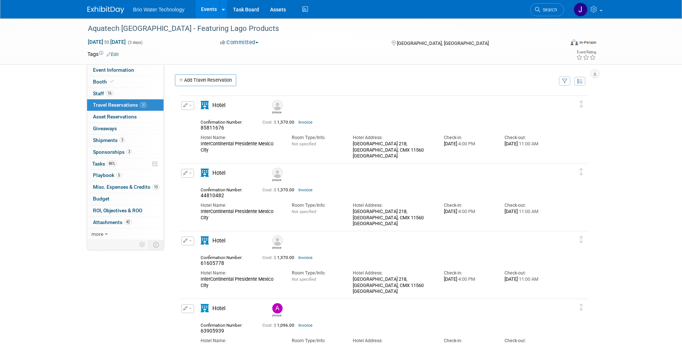  I want to click on span: Attachments, so click(112, 222).